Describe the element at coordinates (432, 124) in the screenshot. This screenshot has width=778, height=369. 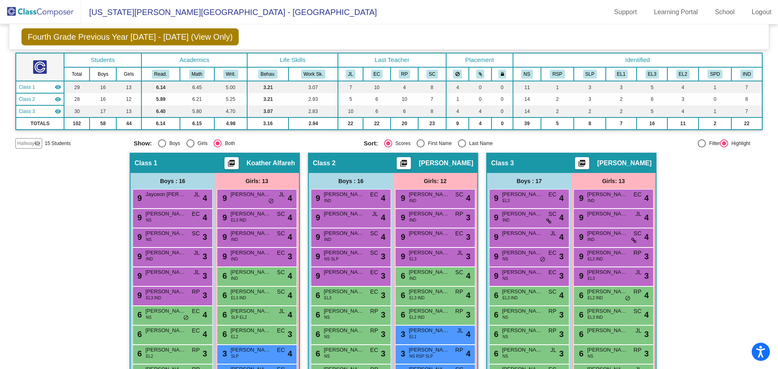
I see `td: 23` at that location.